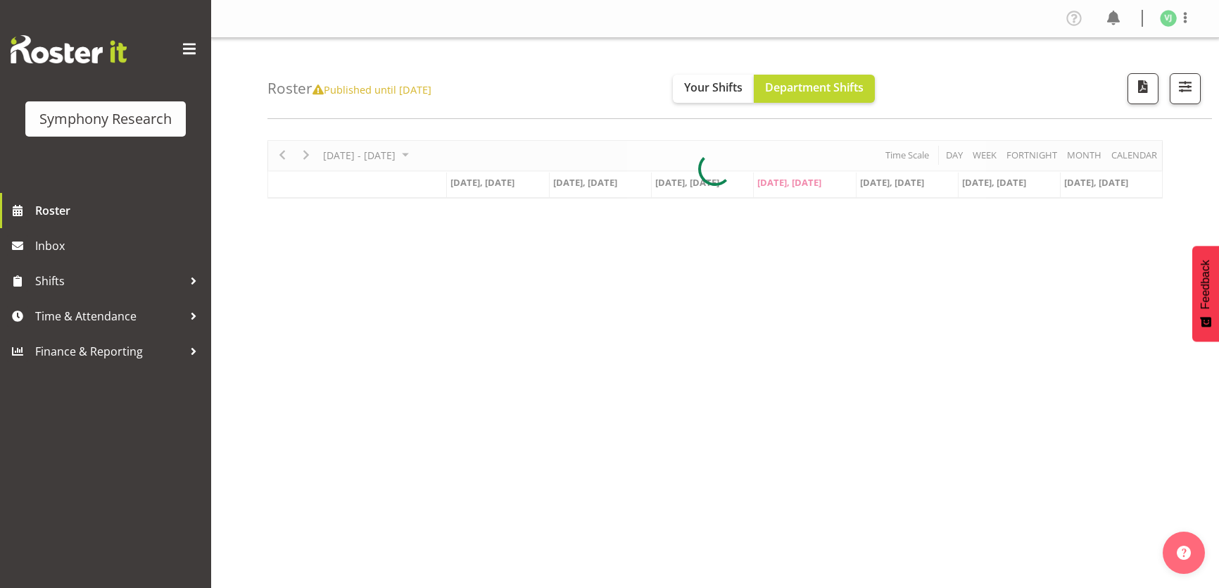 This screenshot has width=1219, height=588. Describe the element at coordinates (349, 88) in the screenshot. I see `h4: Roster` at that location.